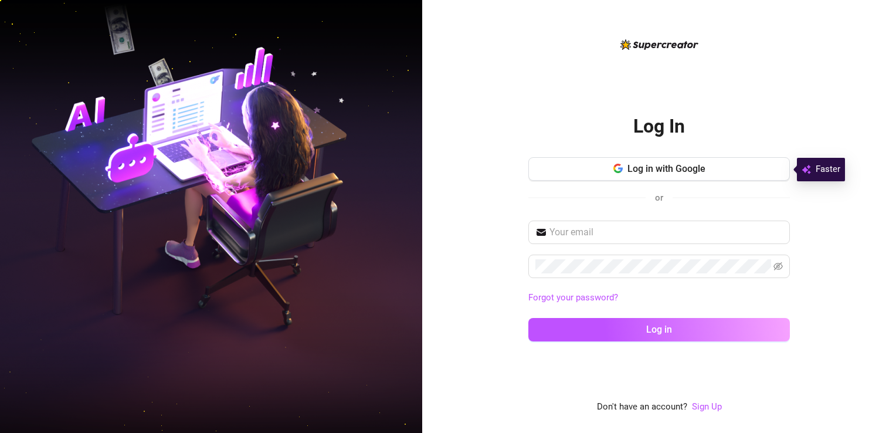  Describe the element at coordinates (666, 232) in the screenshot. I see `input: Your email` at that location.